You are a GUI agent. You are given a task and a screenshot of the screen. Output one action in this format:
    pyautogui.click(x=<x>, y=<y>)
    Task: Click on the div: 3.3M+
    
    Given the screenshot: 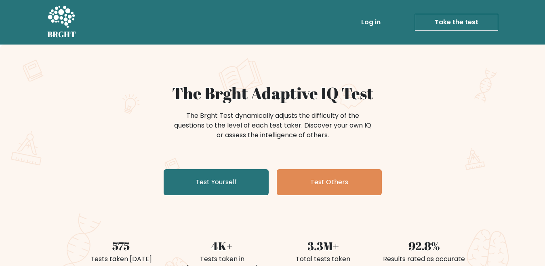 What is the action you would take?
    pyautogui.click(x=323, y=245)
    